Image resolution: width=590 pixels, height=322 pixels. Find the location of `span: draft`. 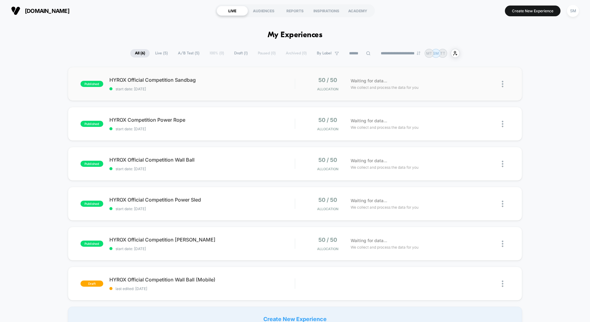

span: draft is located at coordinates (92, 284).